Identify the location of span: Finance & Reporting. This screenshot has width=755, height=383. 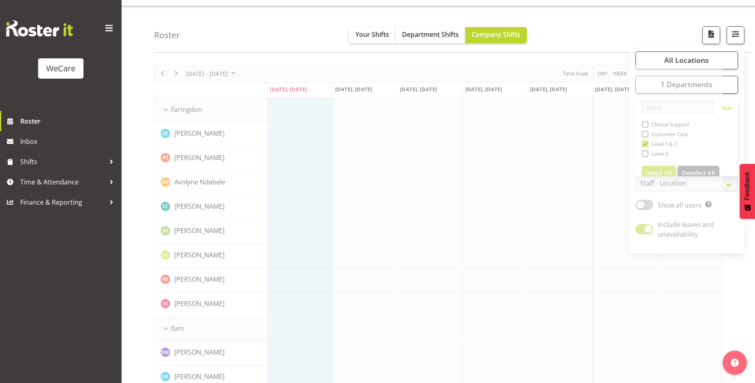
(63, 202).